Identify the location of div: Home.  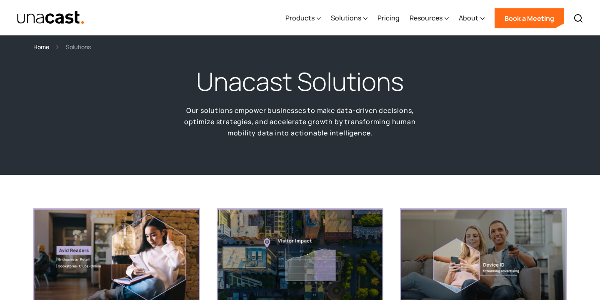
(41, 47).